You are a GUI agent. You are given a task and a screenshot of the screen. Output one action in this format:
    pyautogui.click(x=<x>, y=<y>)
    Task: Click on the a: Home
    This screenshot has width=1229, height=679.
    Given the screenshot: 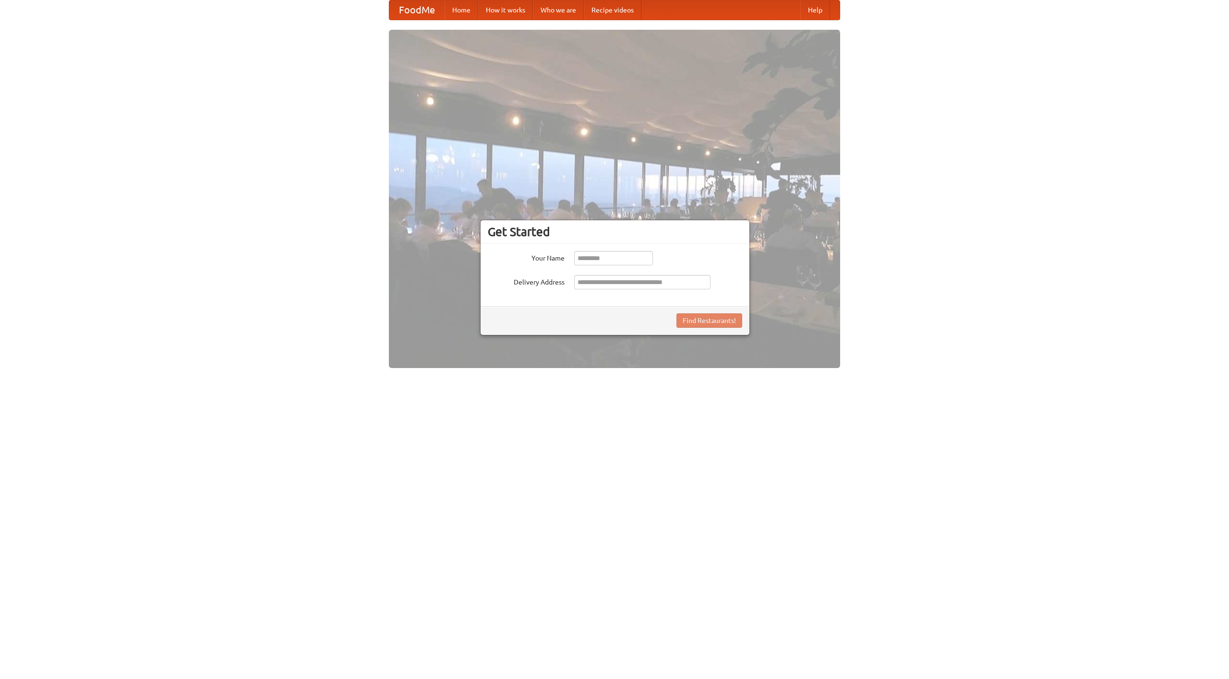 What is the action you would take?
    pyautogui.click(x=461, y=10)
    